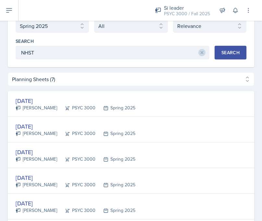 This screenshot has width=262, height=221. I want to click on div: PSYC 3000 / Fall 2025, so click(187, 14).